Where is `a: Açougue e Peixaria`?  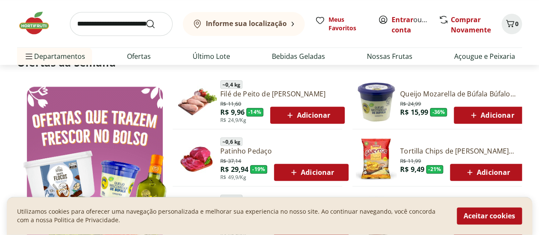
a: Açougue e Peixaria is located at coordinates (484, 56).